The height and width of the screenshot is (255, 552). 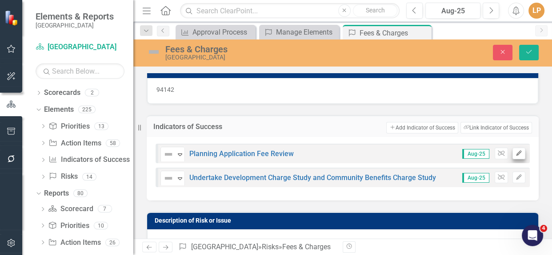 What do you see at coordinates (101, 226) in the screenshot?
I see `div: 10` at bounding box center [101, 226].